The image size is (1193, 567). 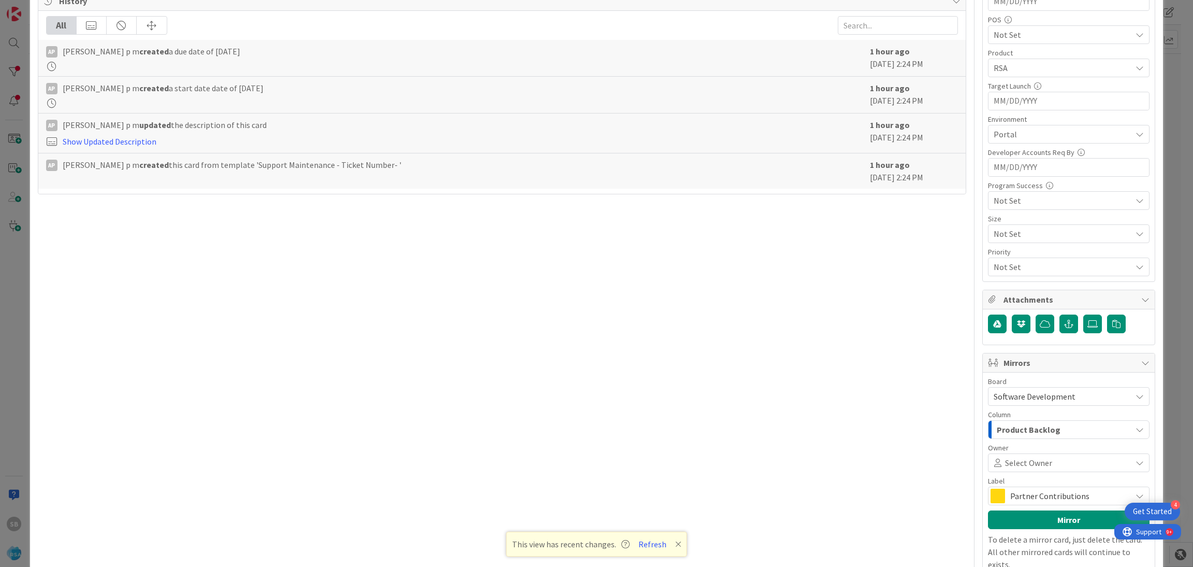 I want to click on span: Portal, so click(x=1063, y=134).